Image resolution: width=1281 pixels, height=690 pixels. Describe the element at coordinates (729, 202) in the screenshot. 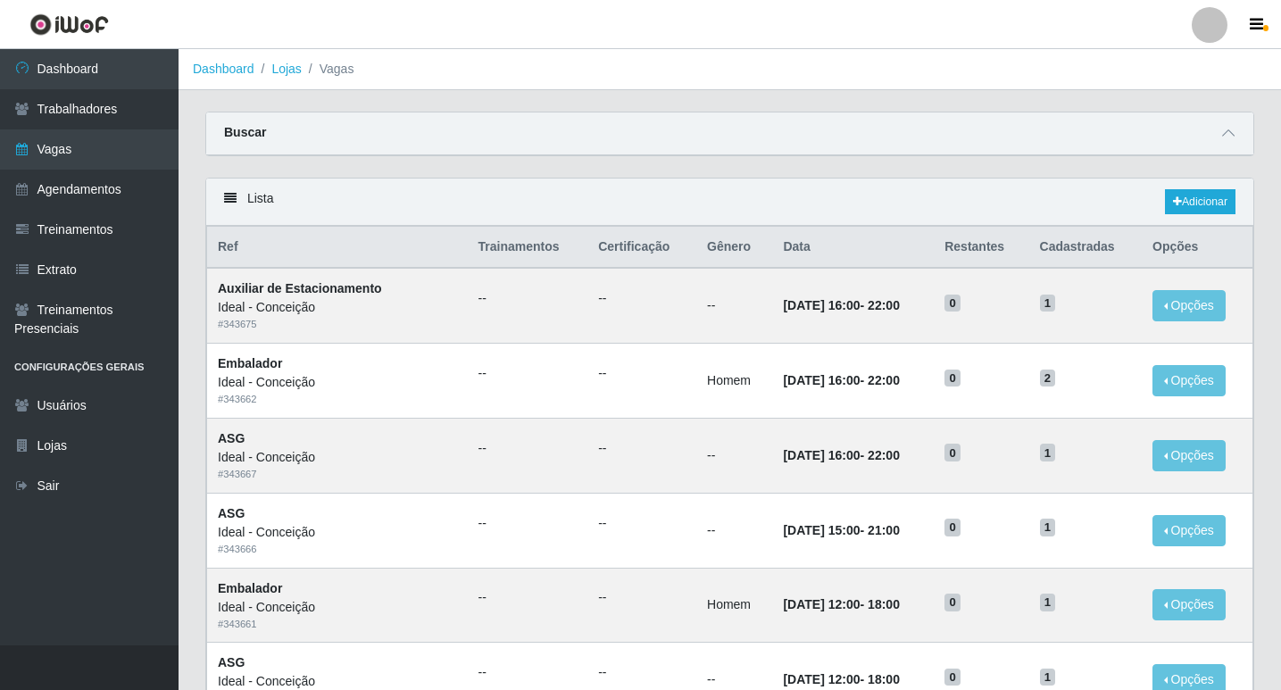

I see `div: Lista` at that location.